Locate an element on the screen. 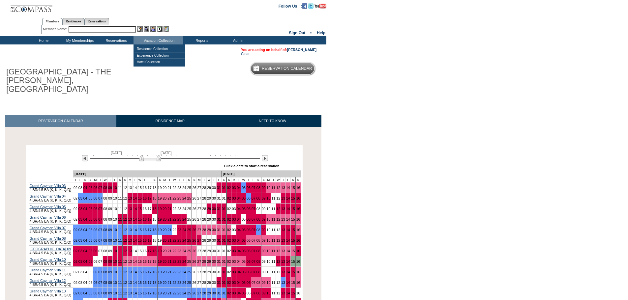 This screenshot has height=300, width=628. img: b_edit.gif is located at coordinates (140, 29).